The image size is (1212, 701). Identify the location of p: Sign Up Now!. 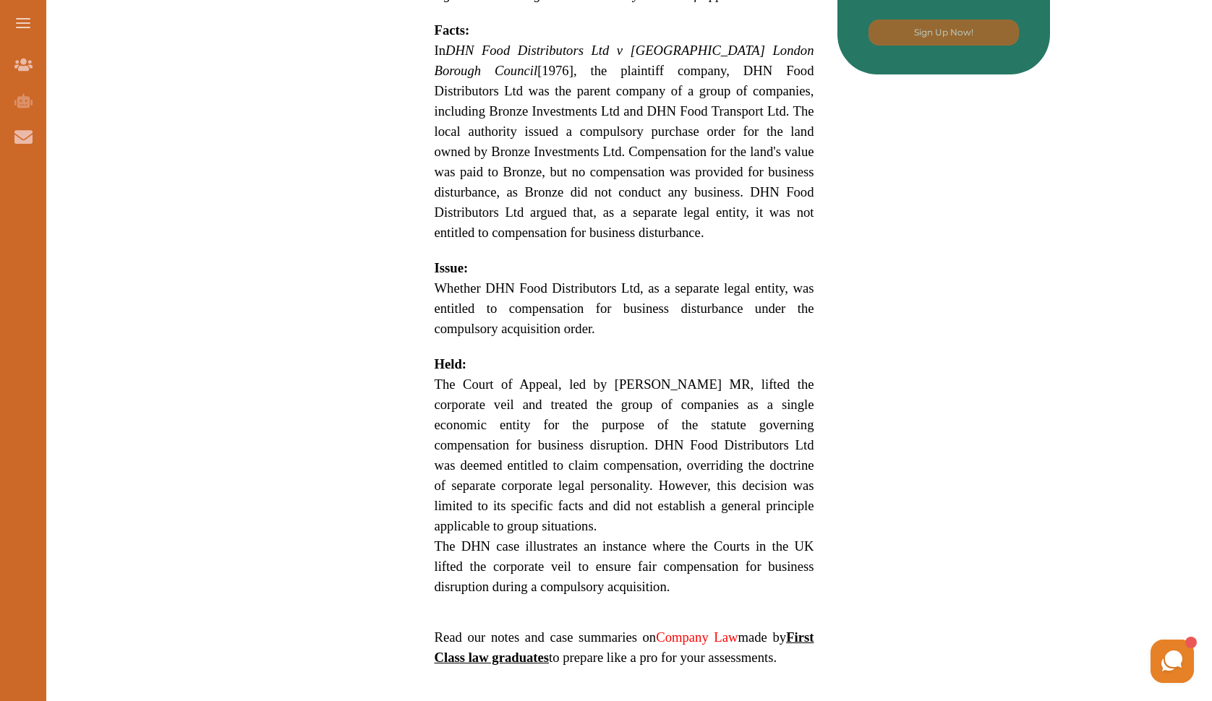
(944, 33).